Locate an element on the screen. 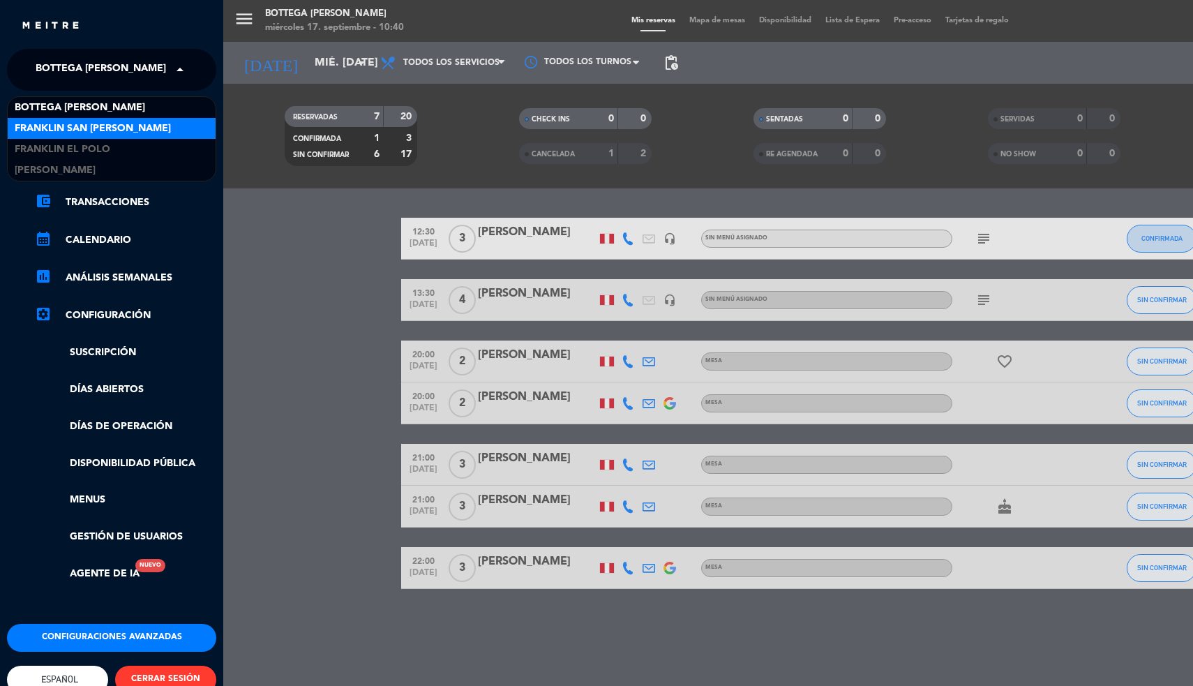 The image size is (1193, 686). span: Español is located at coordinates (58, 679).